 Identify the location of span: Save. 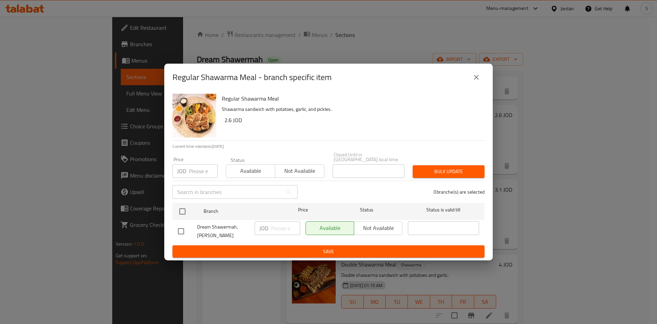
(328, 251).